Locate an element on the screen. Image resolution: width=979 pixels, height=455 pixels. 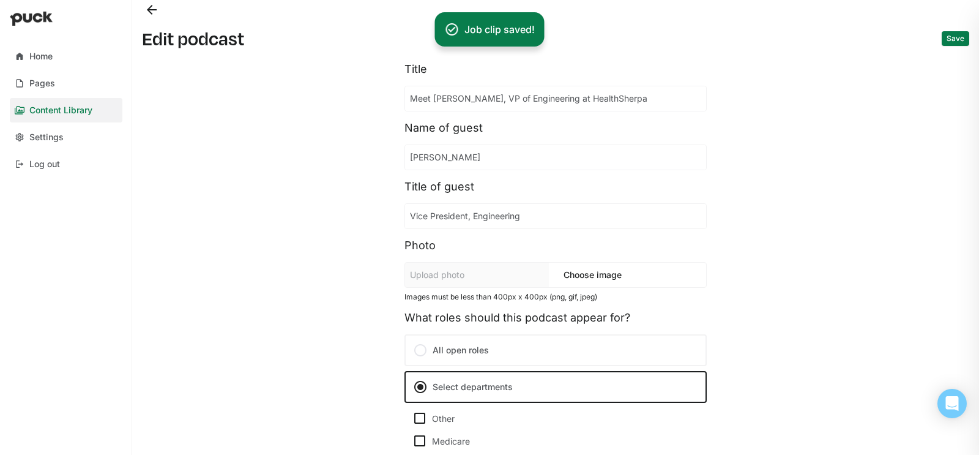
div: Pages is located at coordinates (42, 83).